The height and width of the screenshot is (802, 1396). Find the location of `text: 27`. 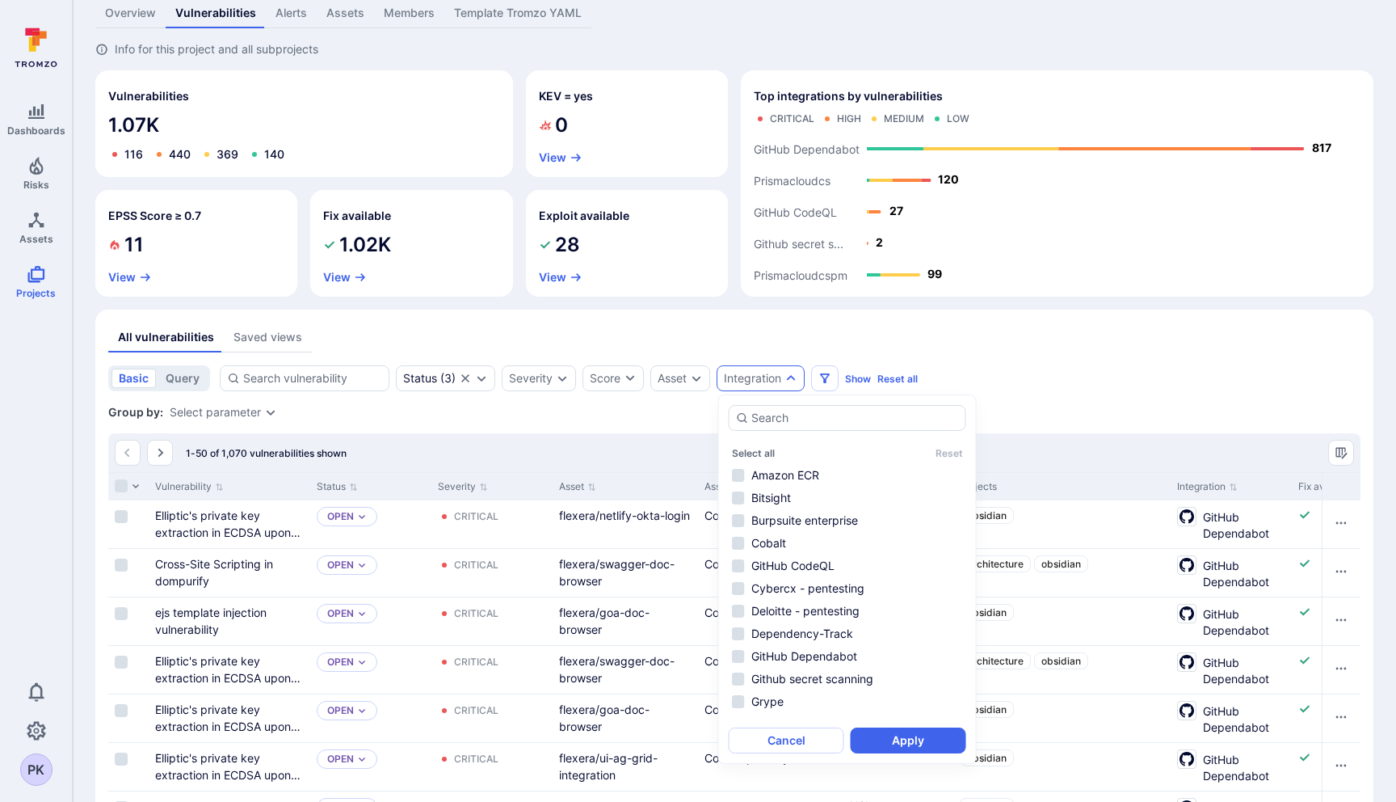

text: 27 is located at coordinates (896, 210).